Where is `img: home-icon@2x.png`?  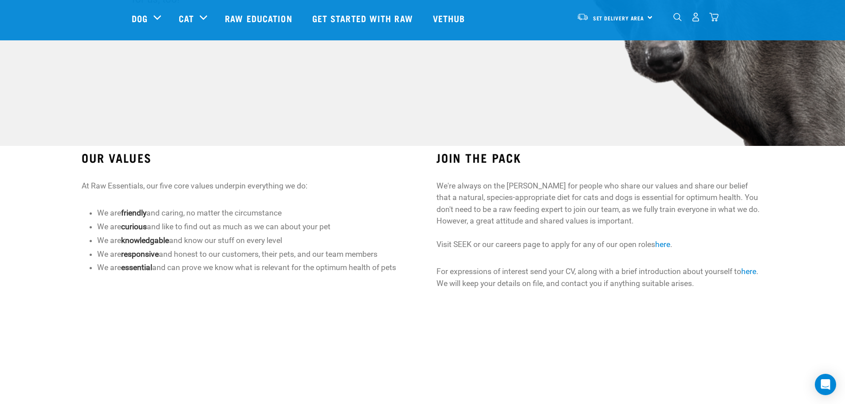
img: home-icon@2x.png is located at coordinates (714, 17).